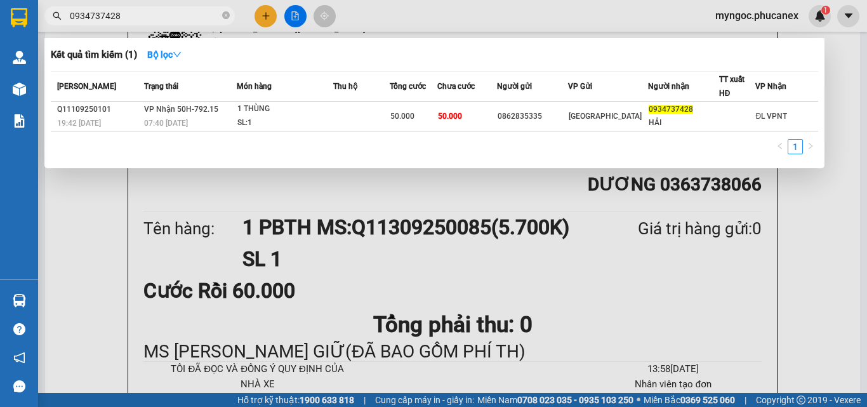 Image resolution: width=867 pixels, height=407 pixels. I want to click on span: ĐL VPNT, so click(772, 116).